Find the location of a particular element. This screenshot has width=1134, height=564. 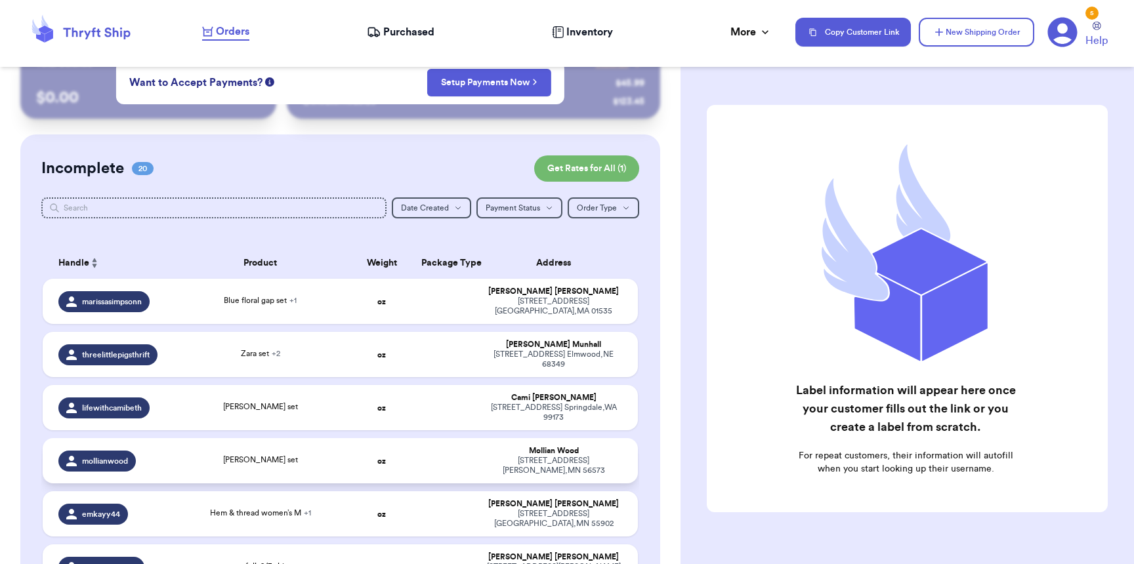

a: Help is located at coordinates (1096, 35).